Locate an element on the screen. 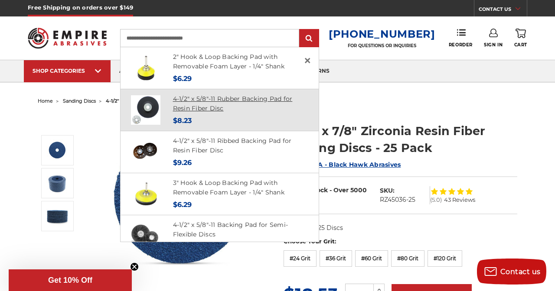 The image size is (555, 291). img: Close-up of Empire Abrasives 3-inch hook and loop backing pad with a removable foam layer and 1/4... is located at coordinates (146, 194).